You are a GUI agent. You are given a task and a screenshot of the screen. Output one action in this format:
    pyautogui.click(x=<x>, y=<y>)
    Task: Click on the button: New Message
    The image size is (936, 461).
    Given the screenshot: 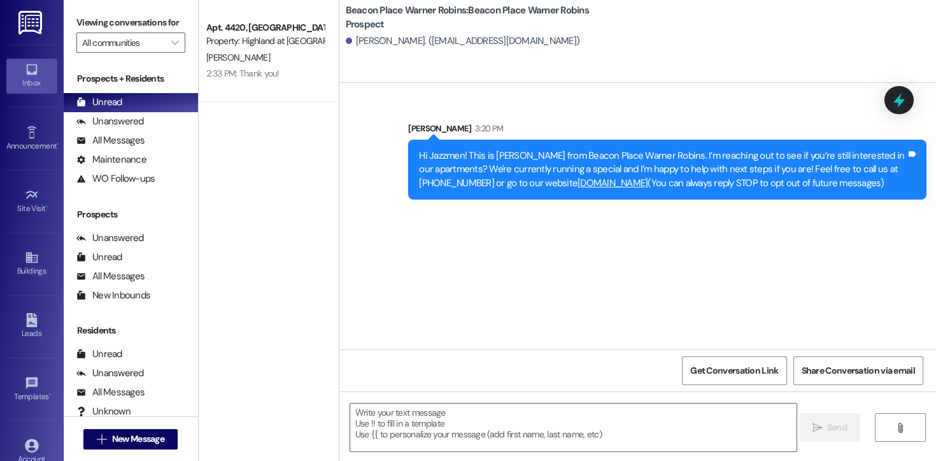 What is the action you would take?
    pyautogui.click(x=131, y=439)
    